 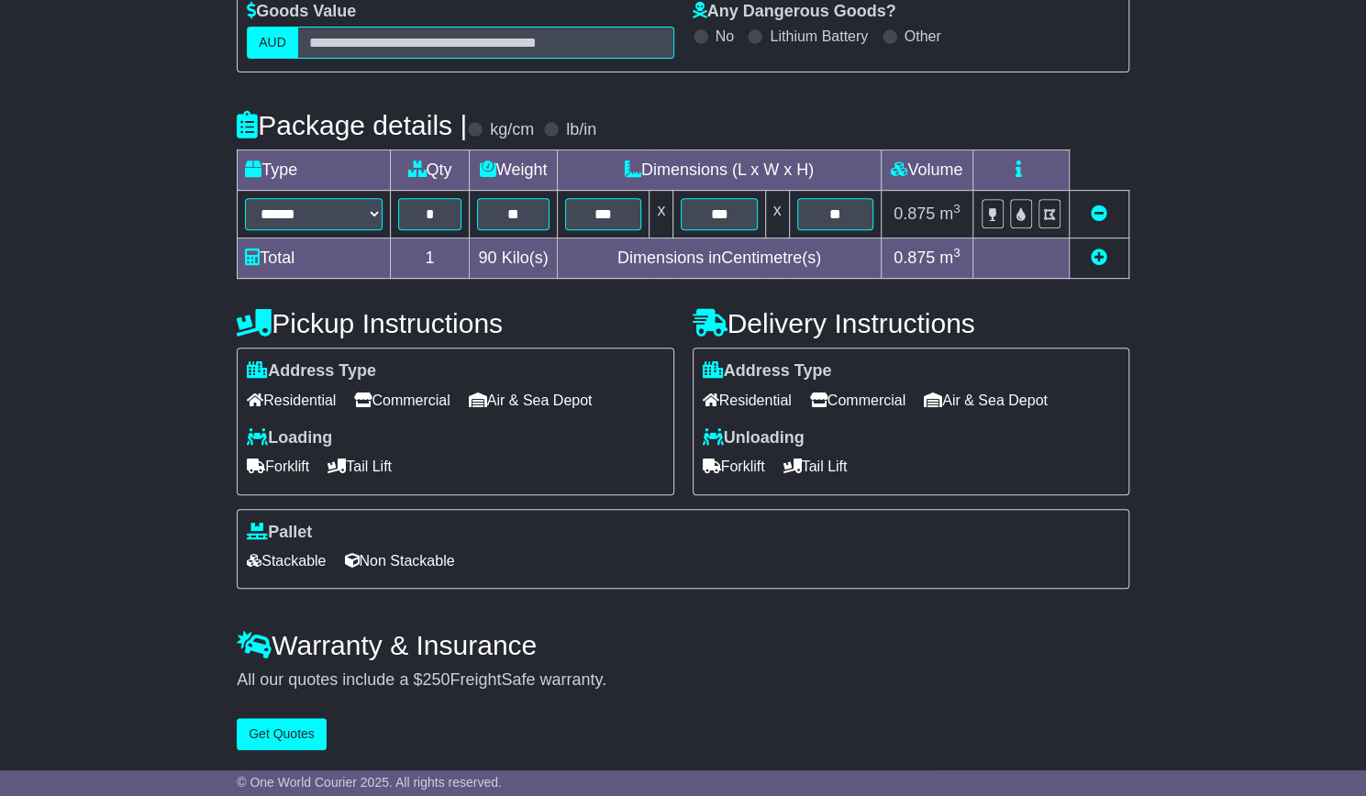 I want to click on td: Total, so click(x=314, y=259).